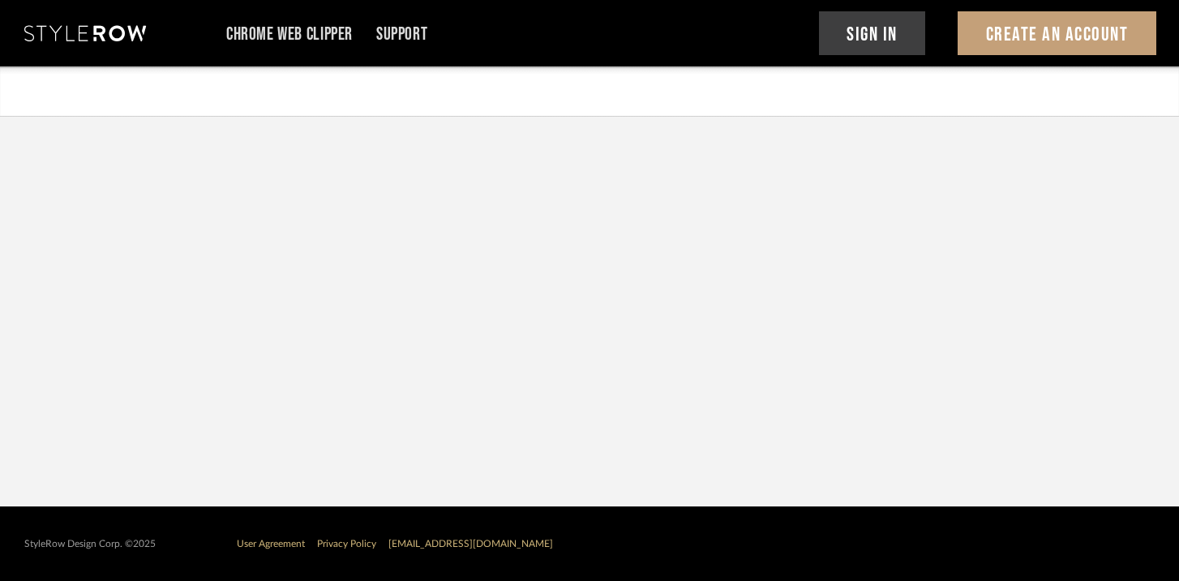  I want to click on button: Sign In, so click(873, 33).